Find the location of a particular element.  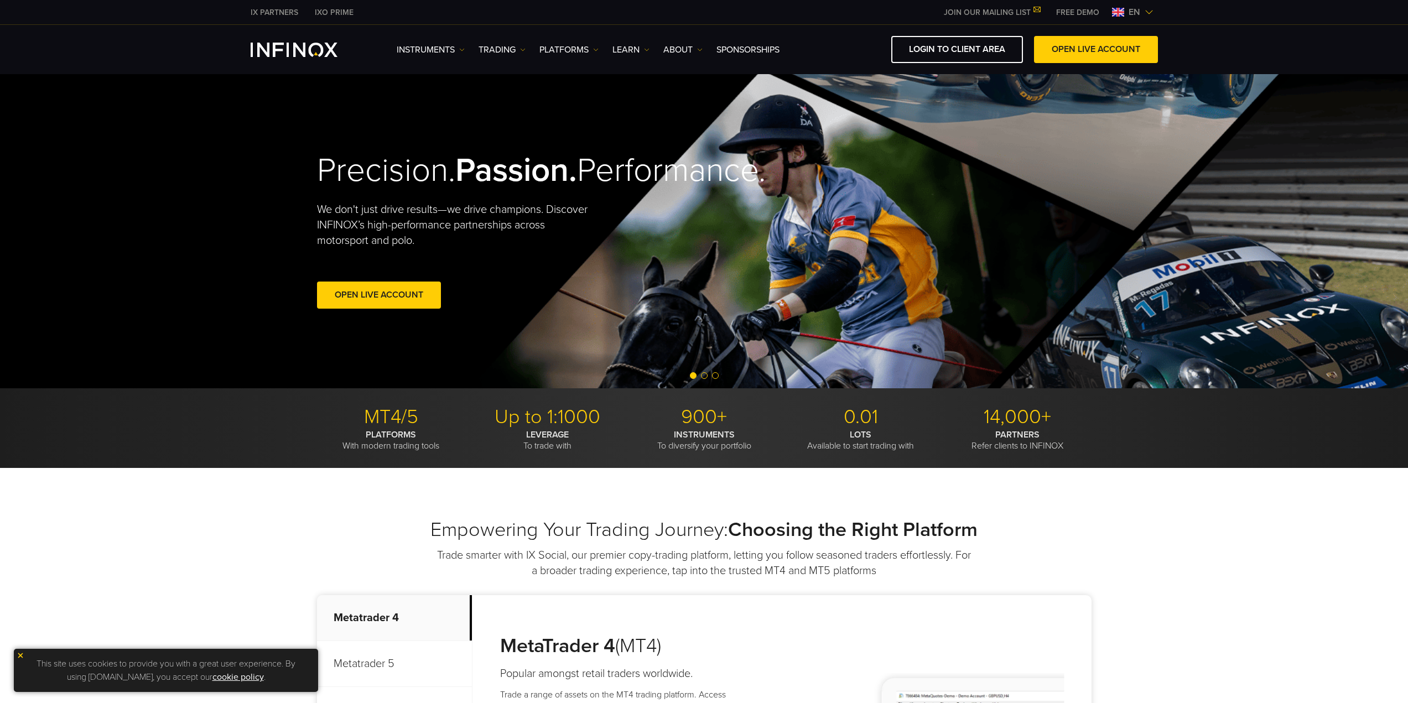

p: 14,000+ is located at coordinates (1017, 417).